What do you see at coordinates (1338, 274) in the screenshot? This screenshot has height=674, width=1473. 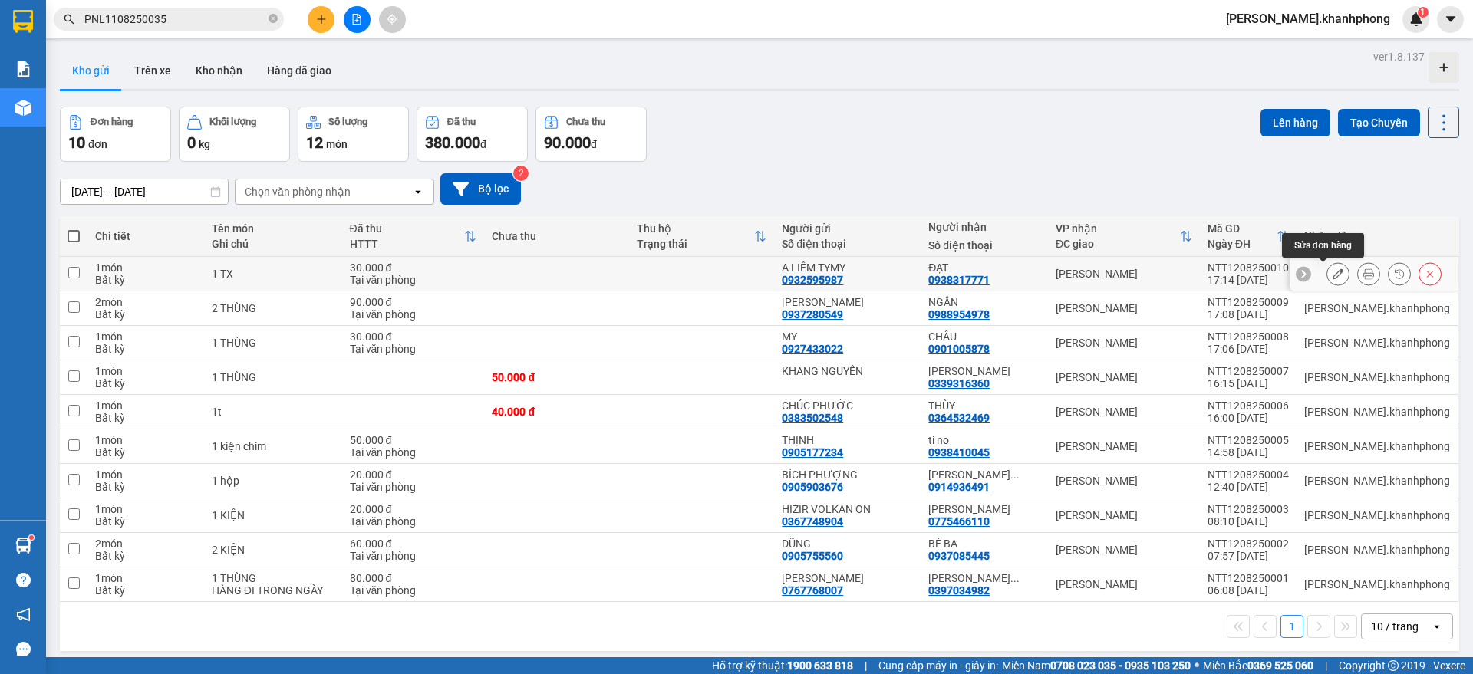 I see `div: Sửa đơn hàng` at bounding box center [1338, 274].